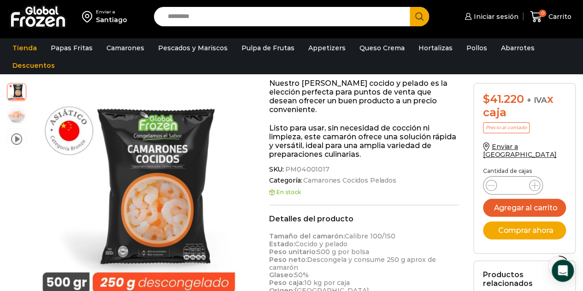  What do you see at coordinates (364, 192) in the screenshot?
I see `p: En stock` at bounding box center [364, 192].